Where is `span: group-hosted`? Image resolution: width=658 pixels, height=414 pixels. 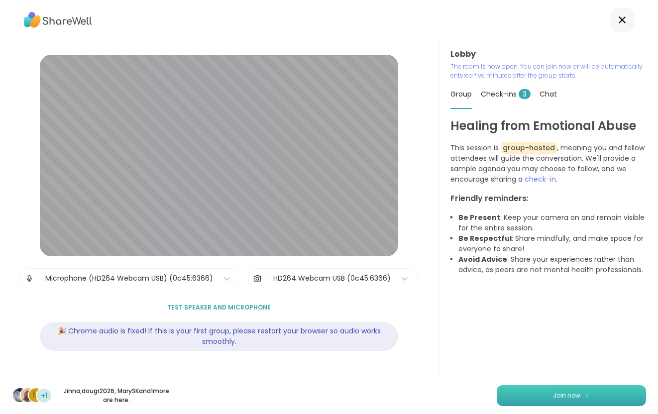 span: group-hosted is located at coordinates (528, 148).